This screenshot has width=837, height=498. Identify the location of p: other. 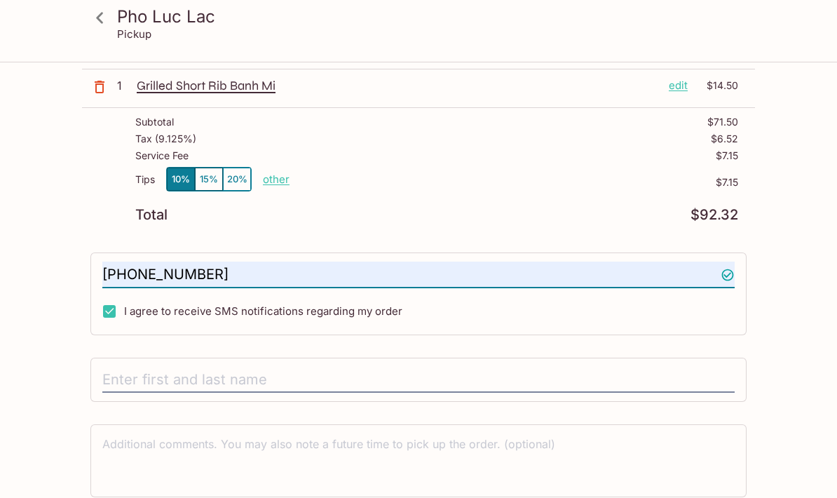
(276, 179).